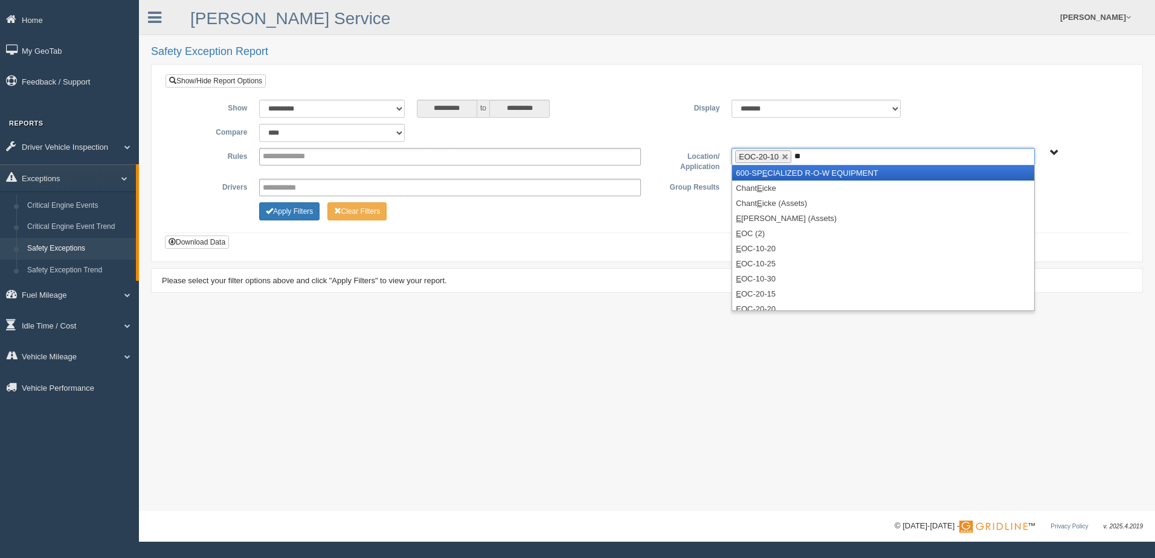  What do you see at coordinates (214, 186) in the screenshot?
I see `label: Drivers` at bounding box center [214, 186].